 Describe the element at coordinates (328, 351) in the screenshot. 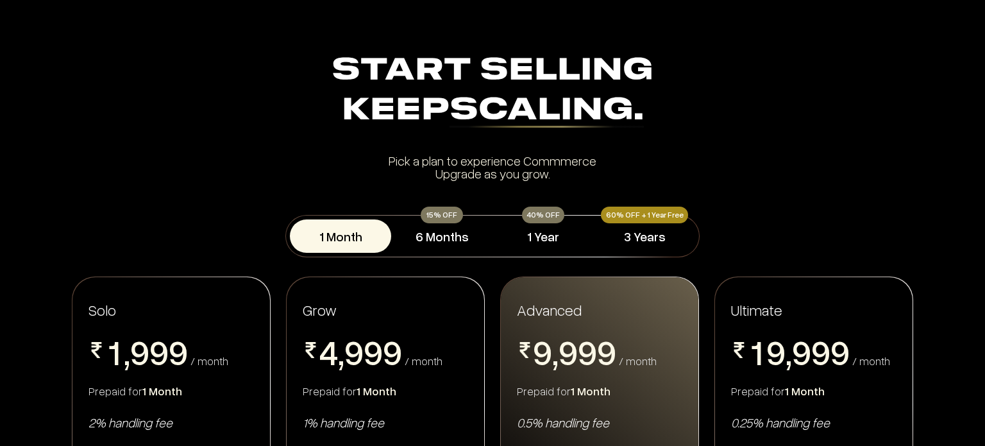

I see `span: 4` at that location.